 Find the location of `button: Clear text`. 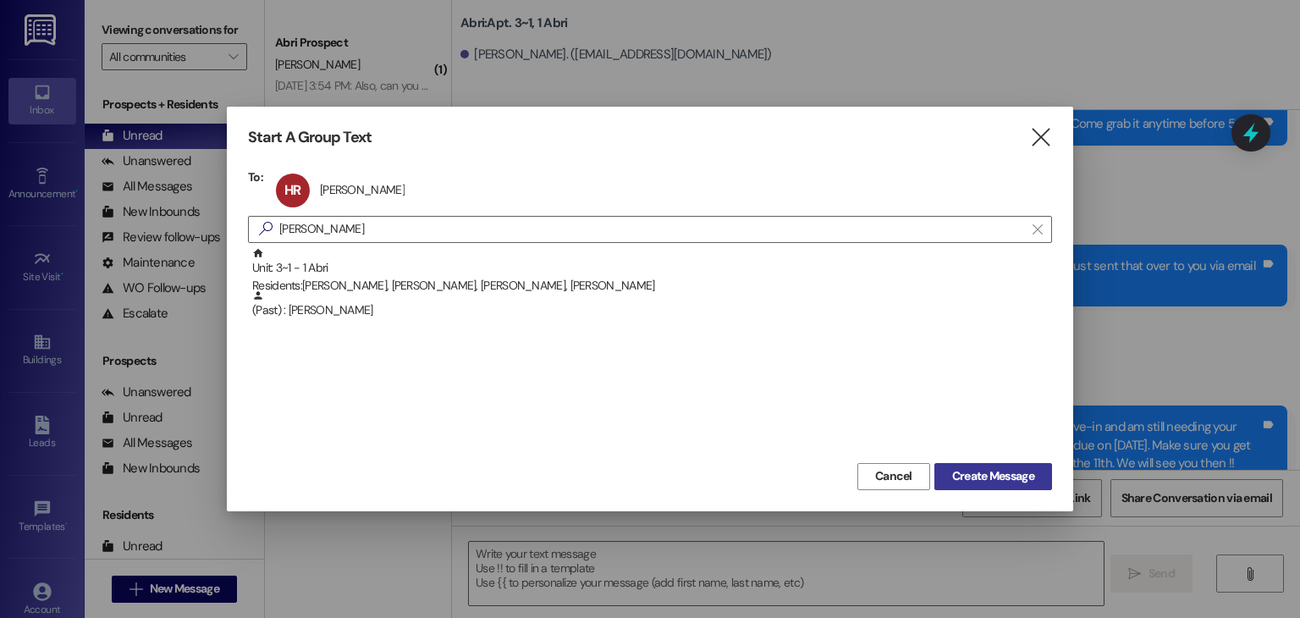

button: Clear text is located at coordinates (1037, 229).